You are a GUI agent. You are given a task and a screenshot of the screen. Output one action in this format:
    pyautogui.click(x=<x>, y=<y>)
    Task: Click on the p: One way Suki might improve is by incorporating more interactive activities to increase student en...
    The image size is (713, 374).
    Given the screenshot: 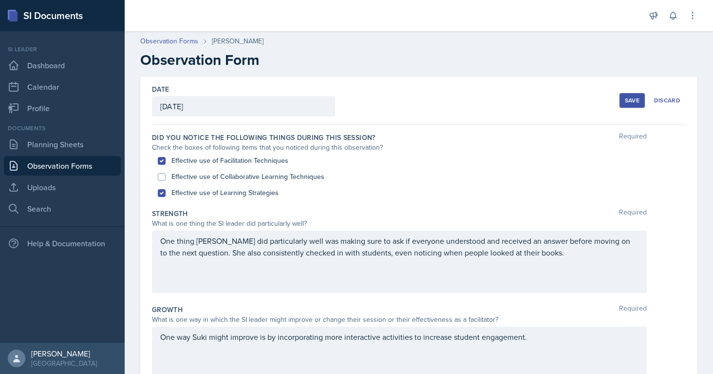 What is the action you would take?
    pyautogui.click(x=399, y=337)
    